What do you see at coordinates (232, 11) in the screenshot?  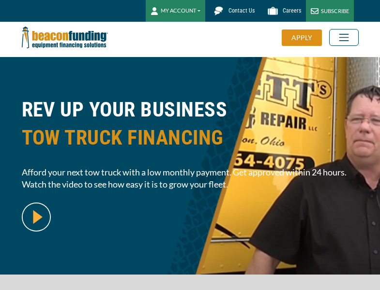 I see `a: Contact Us` at bounding box center [232, 11].